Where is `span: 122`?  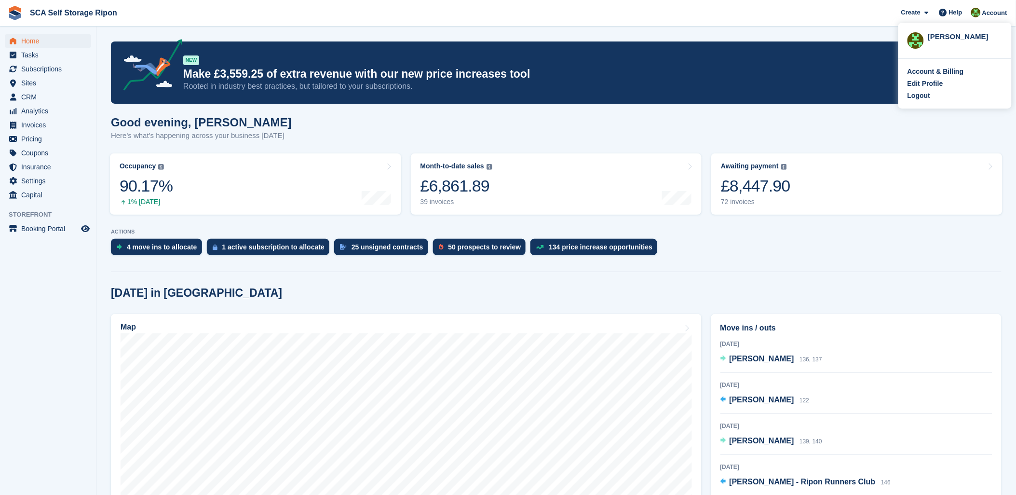 span: 122 is located at coordinates (805, 400).